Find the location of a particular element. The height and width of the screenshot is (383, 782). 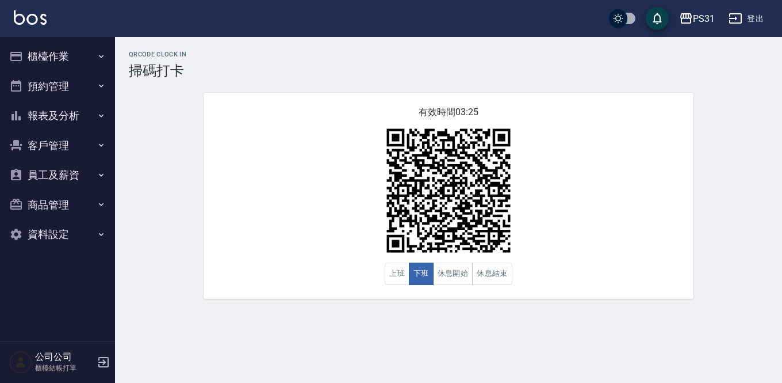

button: 客戶管理 is located at coordinates (58, 146).